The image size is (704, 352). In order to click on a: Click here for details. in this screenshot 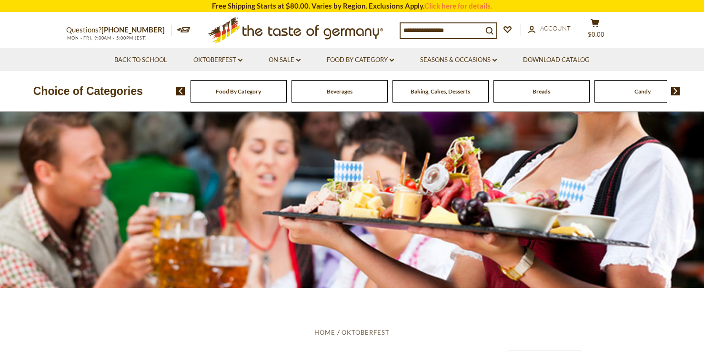, I will do `click(458, 6)`.